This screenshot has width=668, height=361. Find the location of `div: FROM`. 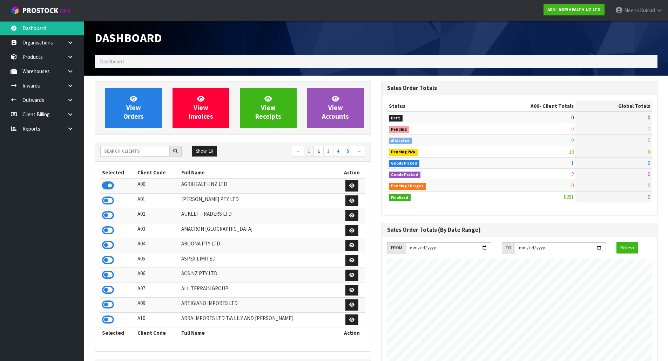

div: FROM is located at coordinates (396, 248).